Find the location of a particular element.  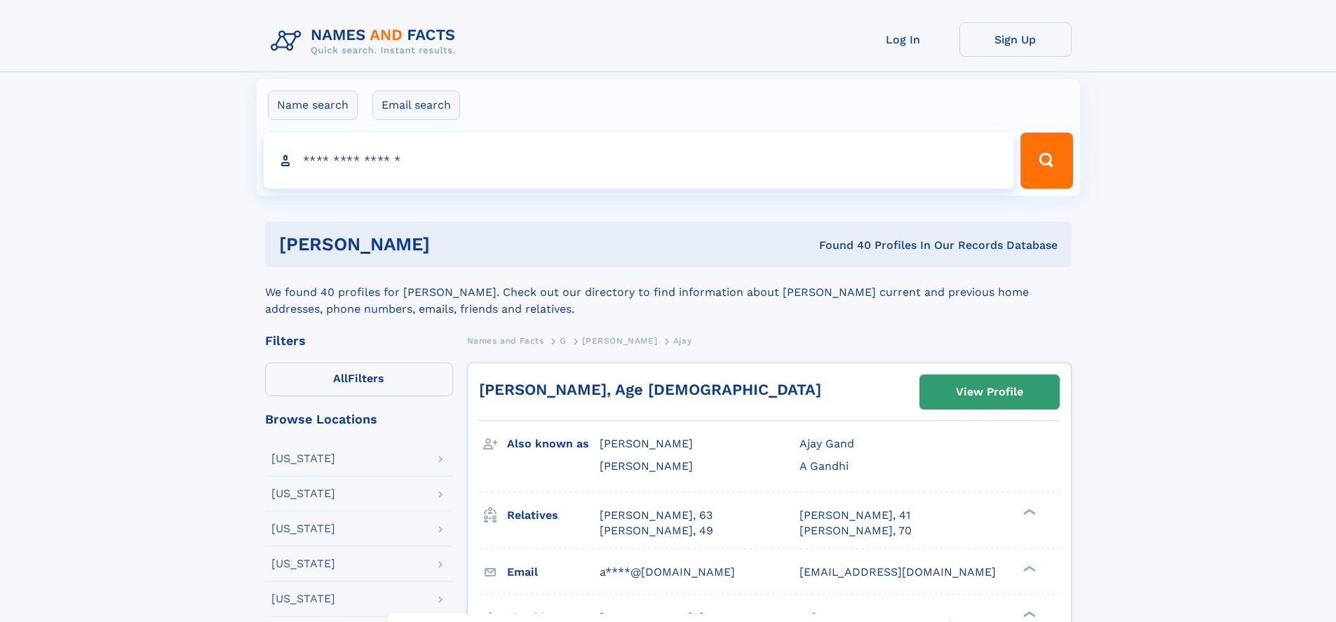

span: G is located at coordinates (563, 341).